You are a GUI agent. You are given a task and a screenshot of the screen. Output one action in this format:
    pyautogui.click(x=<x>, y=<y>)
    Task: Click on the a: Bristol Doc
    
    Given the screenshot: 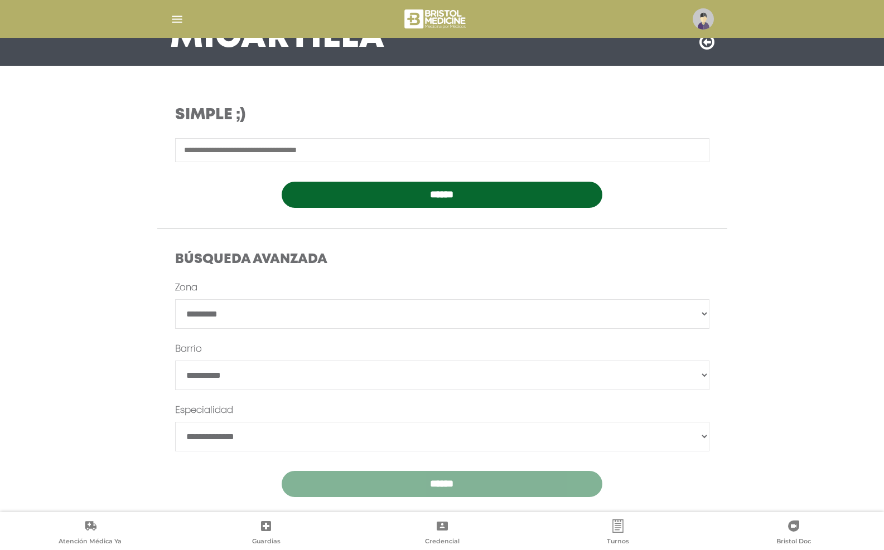 What is the action you would take?
    pyautogui.click(x=793, y=534)
    